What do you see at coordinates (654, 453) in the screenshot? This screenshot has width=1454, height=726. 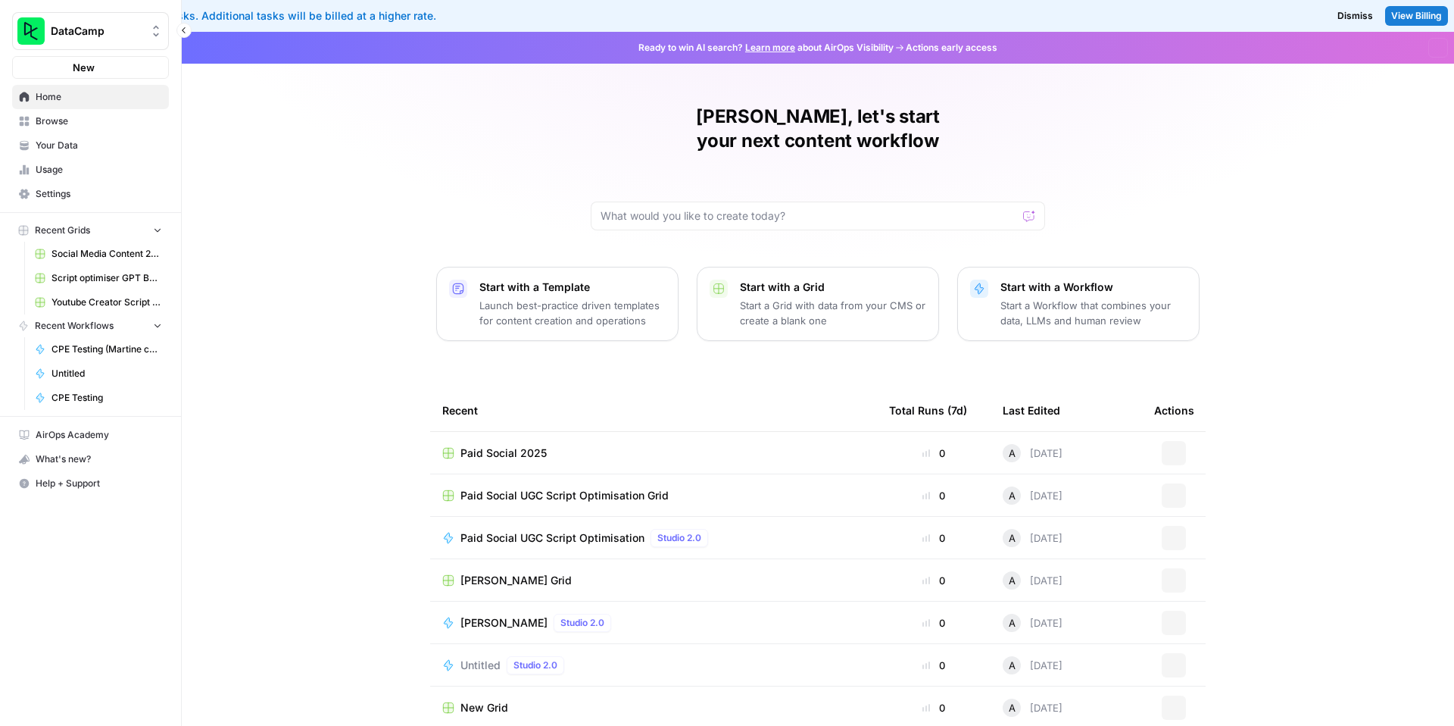 I see `a: Paid Social 2025` at bounding box center [654, 453].